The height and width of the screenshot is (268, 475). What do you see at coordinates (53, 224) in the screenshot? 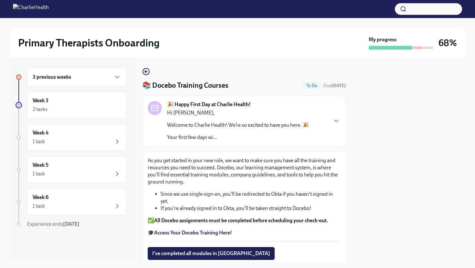
I see `span: Experience ends` at bounding box center [53, 224].